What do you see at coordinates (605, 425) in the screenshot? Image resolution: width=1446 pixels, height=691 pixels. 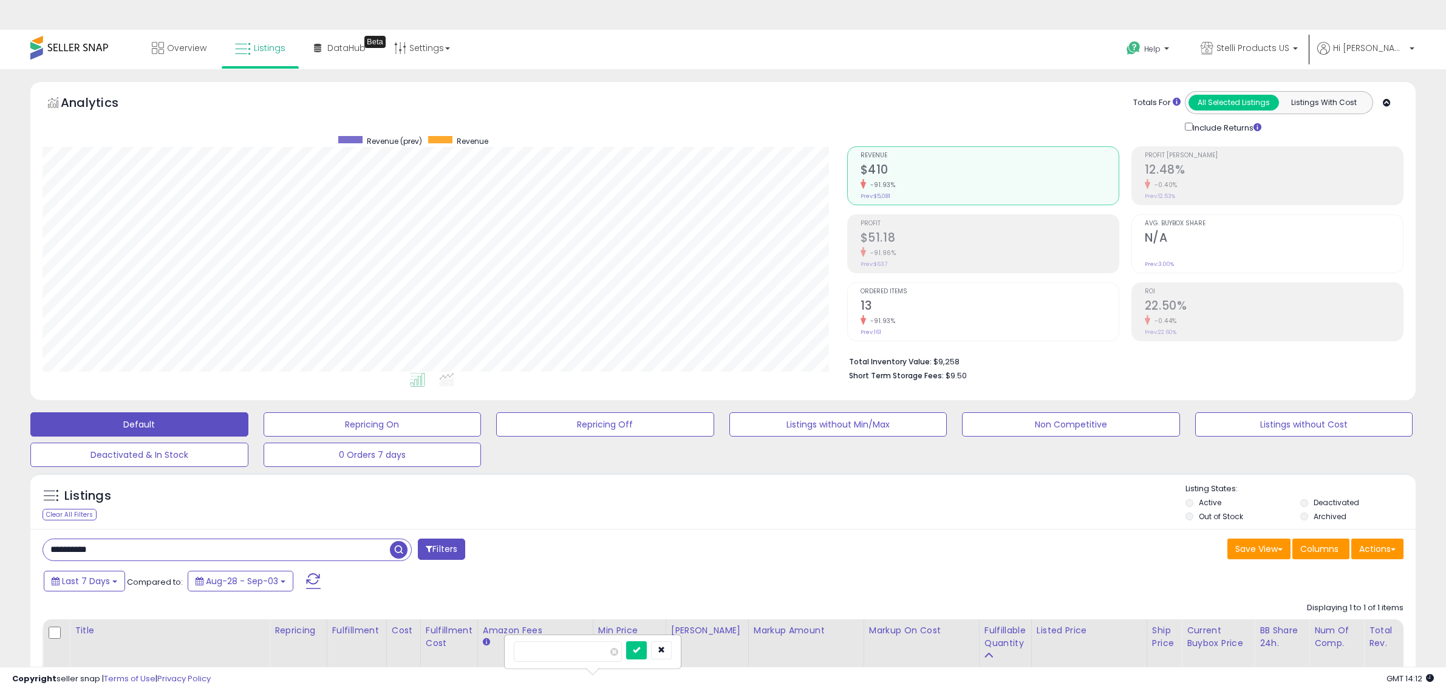 I see `button: Repricing Off` at bounding box center [605, 425].